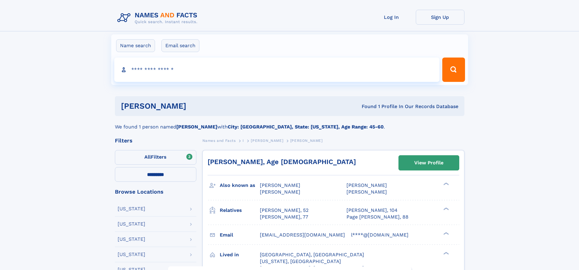 The width and height of the screenshot is (579, 270). Describe the element at coordinates (180, 46) in the screenshot. I see `label: Email search` at that location.